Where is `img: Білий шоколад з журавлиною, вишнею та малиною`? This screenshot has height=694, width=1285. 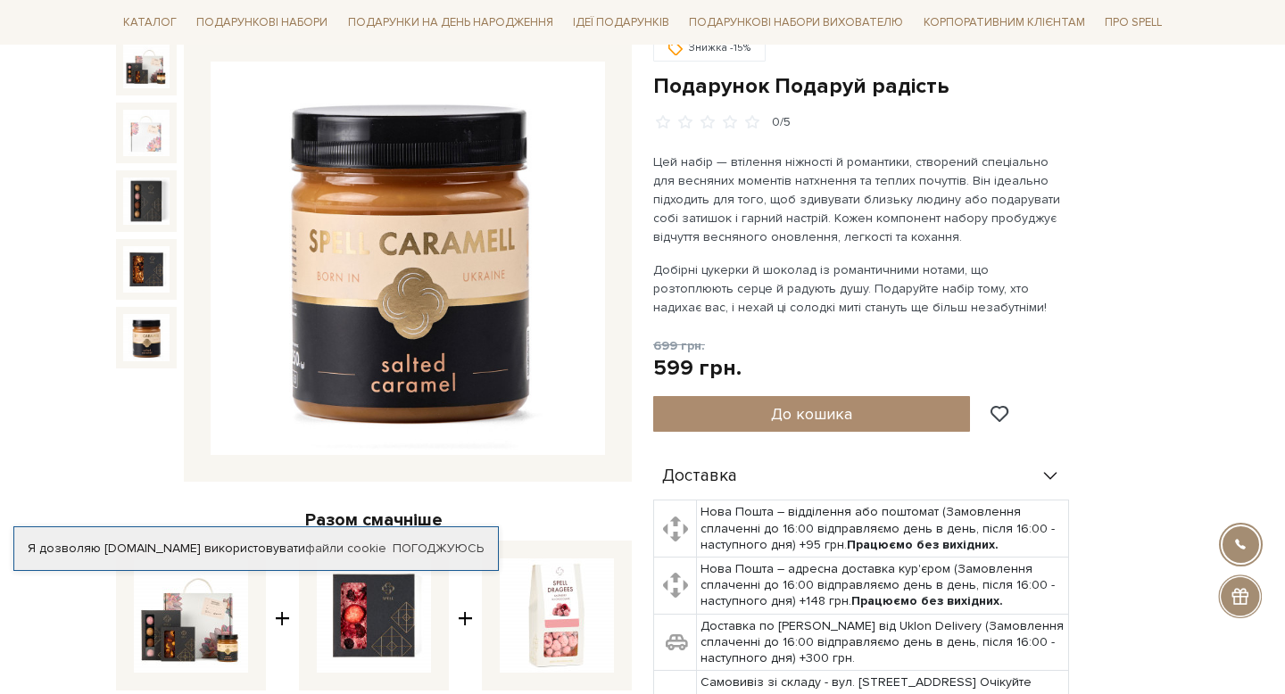 img: Білий шоколад з журавлиною, вишнею та малиною is located at coordinates (374, 616).